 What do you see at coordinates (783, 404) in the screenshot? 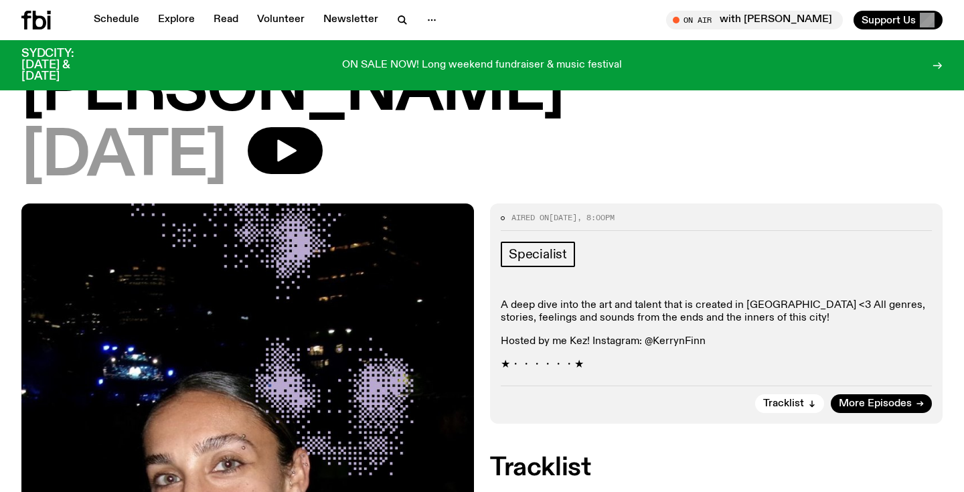
I see `span: Tracklist` at bounding box center [783, 404].